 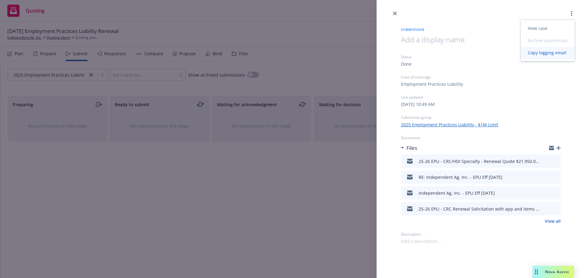 I want to click on span: Archive submission, so click(x=547, y=40).